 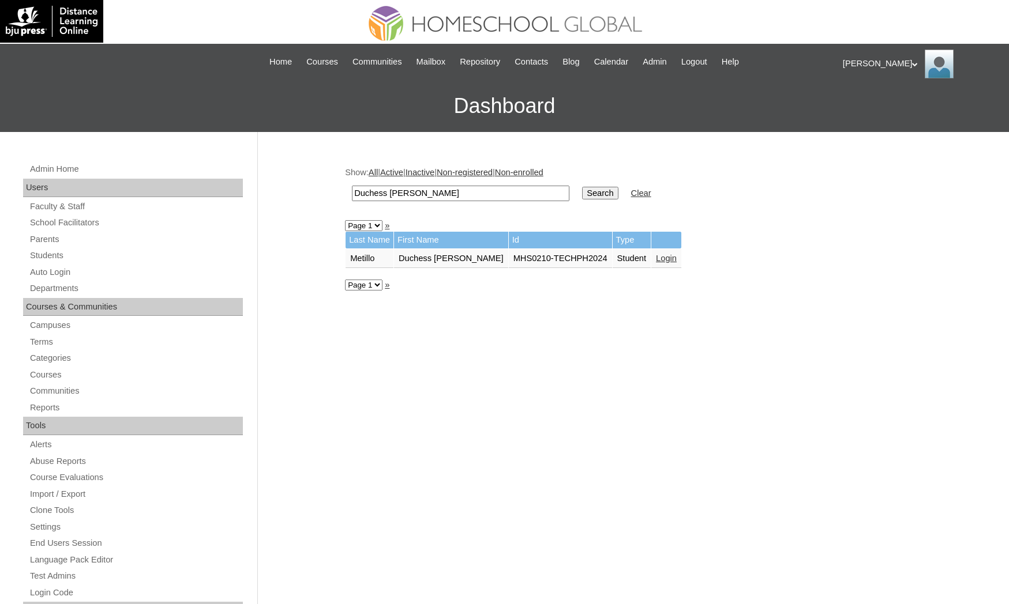 What do you see at coordinates (431, 62) in the screenshot?
I see `a: Mailbox` at bounding box center [431, 62].